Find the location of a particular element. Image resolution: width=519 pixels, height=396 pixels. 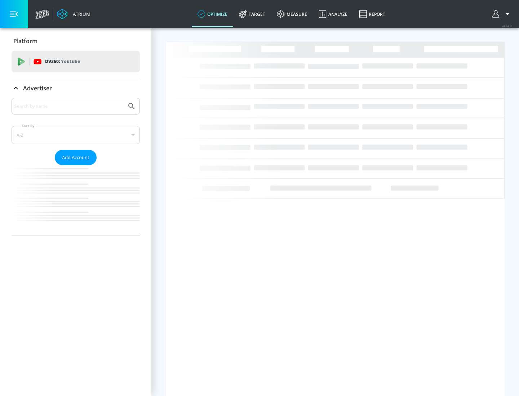

a: measure is located at coordinates (292, 14).